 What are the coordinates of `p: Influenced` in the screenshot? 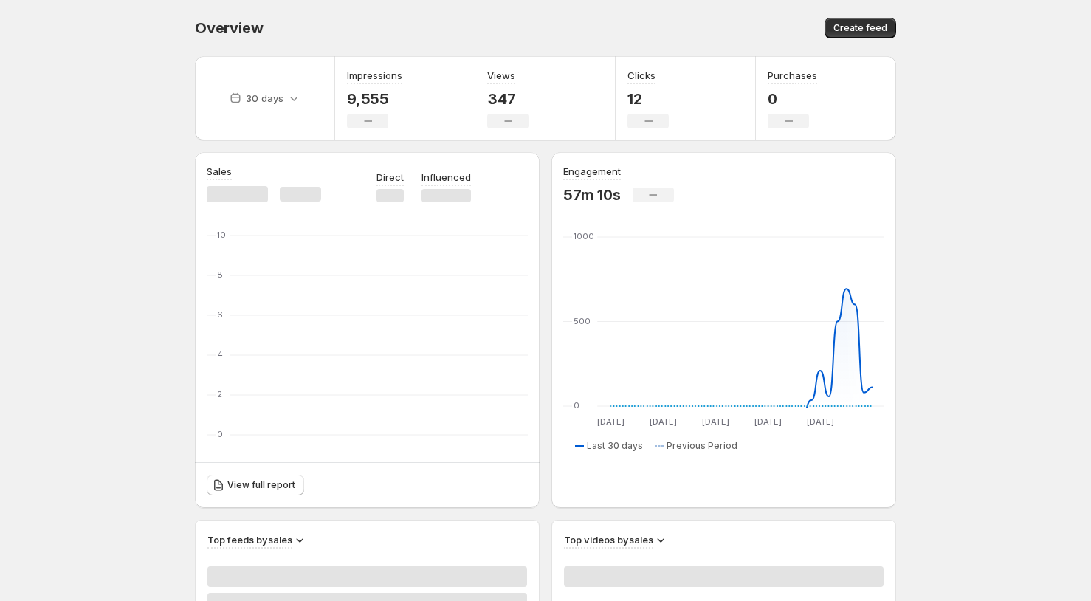 It's located at (446, 177).